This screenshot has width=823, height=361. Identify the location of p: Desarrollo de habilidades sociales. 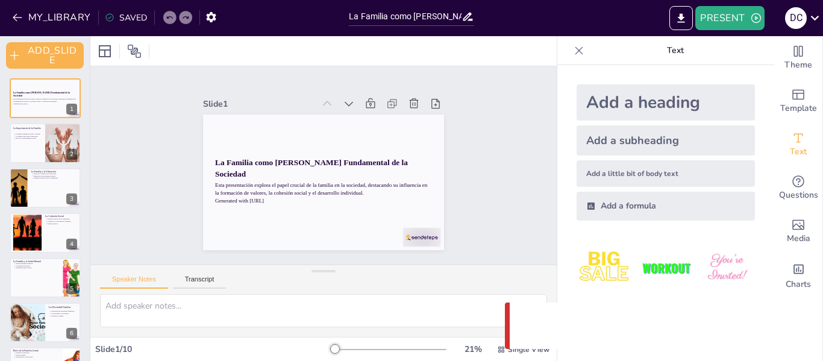
(55, 176).